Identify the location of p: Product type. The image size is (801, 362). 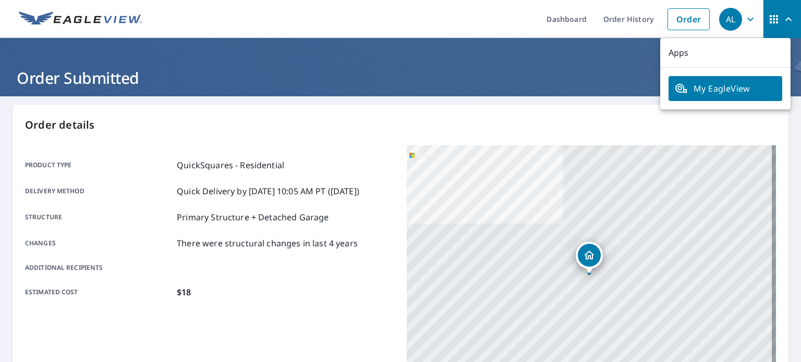
(99, 165).